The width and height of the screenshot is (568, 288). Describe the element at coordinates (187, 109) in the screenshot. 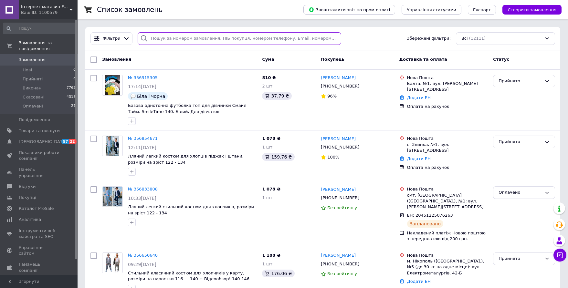

I see `a: Базова однотонна футболка топ для дівчинки Смайл Тайм, SmileTime 140, Білий, Для дівчаток` at that location.